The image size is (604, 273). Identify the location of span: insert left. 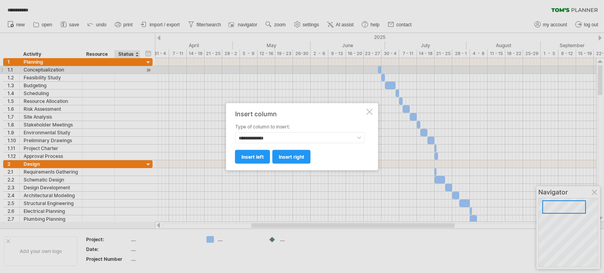
(253, 157).